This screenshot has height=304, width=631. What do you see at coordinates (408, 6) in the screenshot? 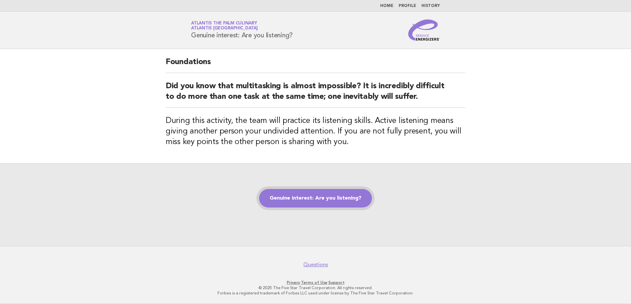
I see `a: Profile` at bounding box center [408, 6].